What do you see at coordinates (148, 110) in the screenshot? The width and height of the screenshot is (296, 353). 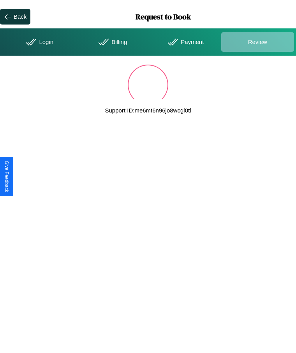 I see `p: Support ID: me6mt6n96jo8wcgl0tl` at bounding box center [148, 110].